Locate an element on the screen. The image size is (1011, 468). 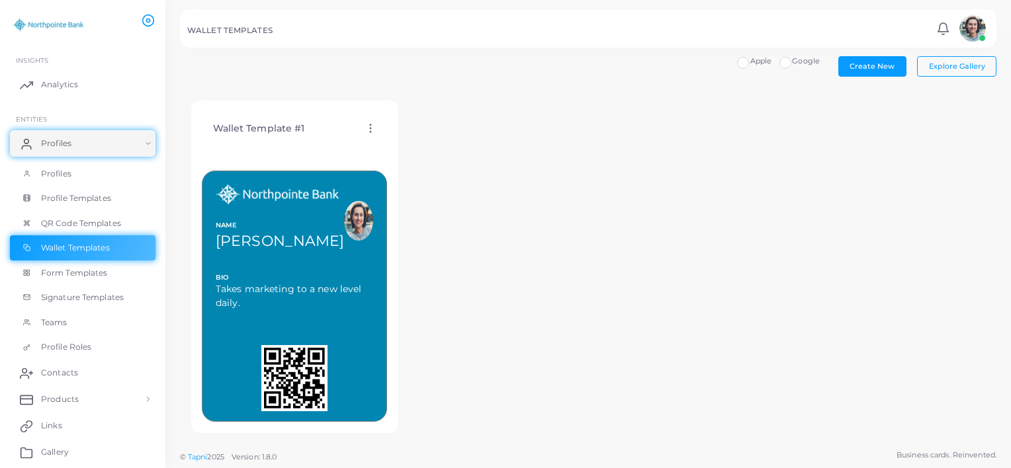
span: Links is located at coordinates (52, 426).